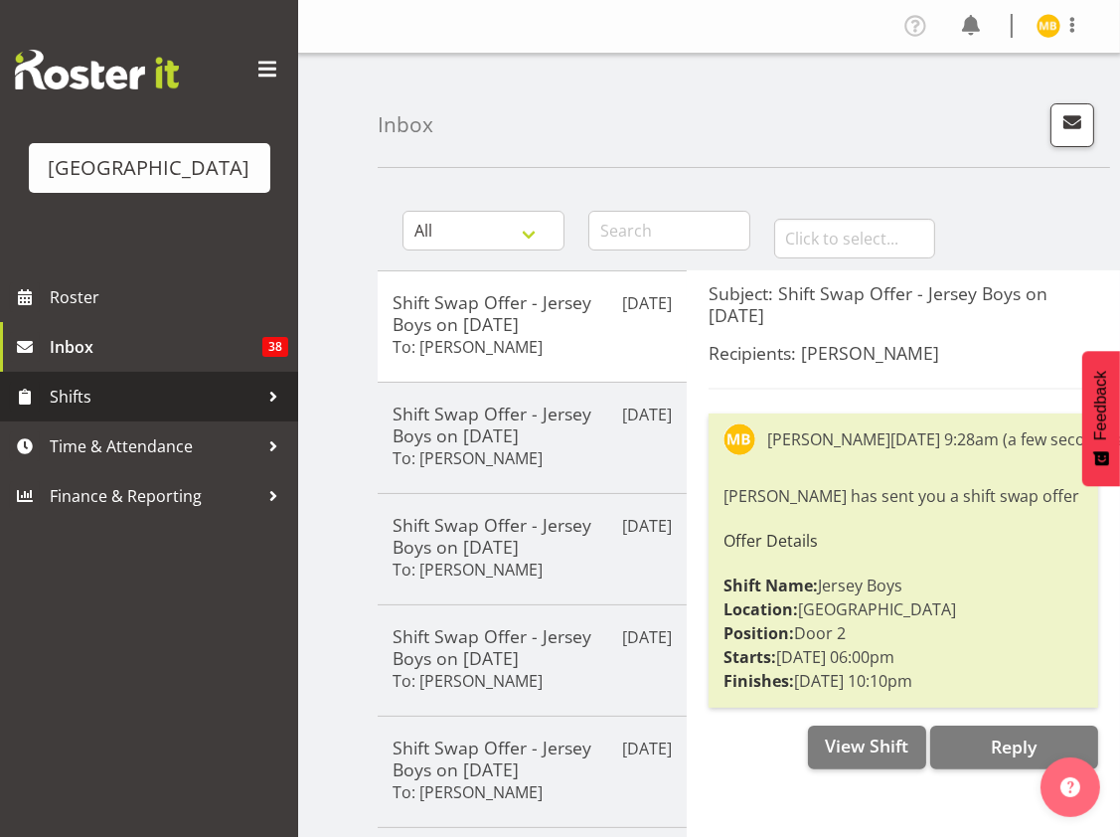 Image resolution: width=1120 pixels, height=837 pixels. Describe the element at coordinates (758, 681) in the screenshot. I see `strong: Finishes:` at that location.